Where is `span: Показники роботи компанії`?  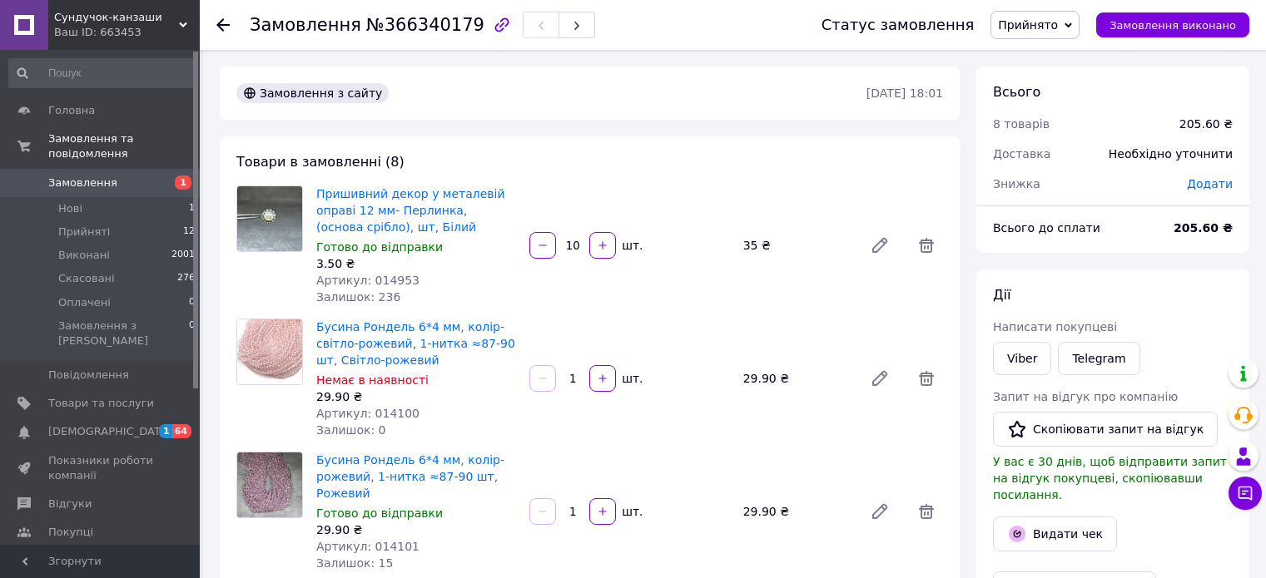
span: Показники роботи компанії is located at coordinates (101, 468).